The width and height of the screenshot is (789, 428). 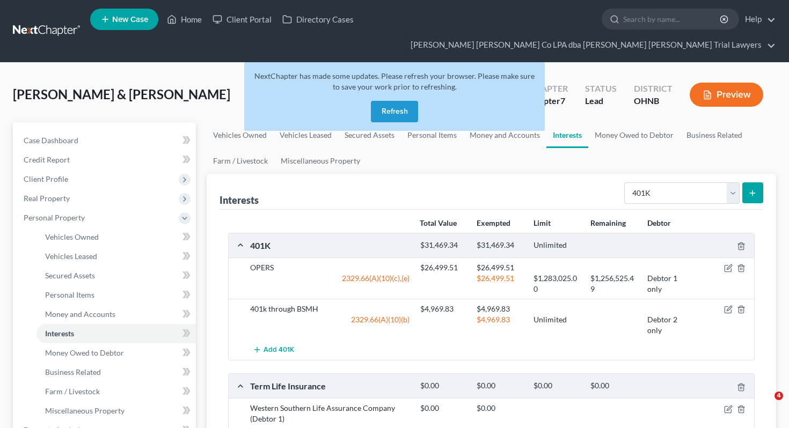 What do you see at coordinates (274, 350) in the screenshot?
I see `button: Add 401K` at bounding box center [274, 350].